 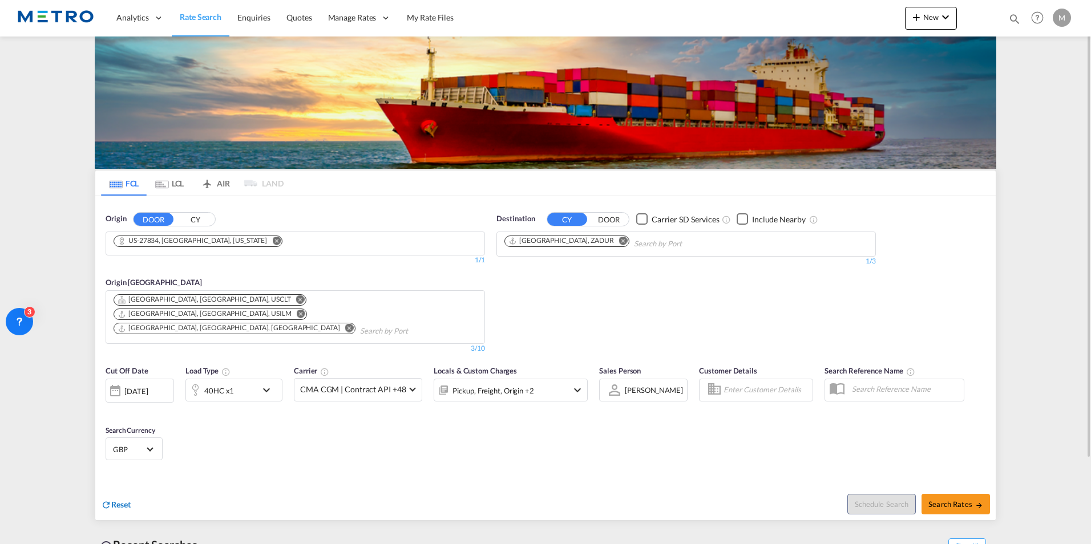 What do you see at coordinates (192, 241) in the screenshot?
I see `div: US-27834, Greenville, North Carolina` at bounding box center [192, 241].